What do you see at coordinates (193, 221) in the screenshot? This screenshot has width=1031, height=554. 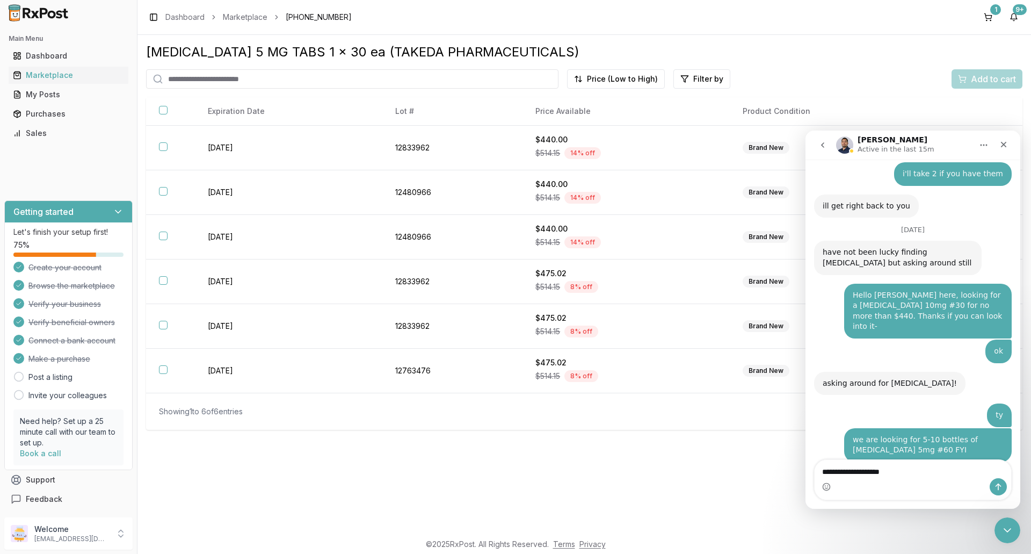 I see `div: ok` at bounding box center [193, 221].